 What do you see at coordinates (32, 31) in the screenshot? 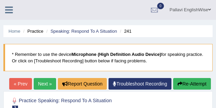
I see `li: Practice` at bounding box center [32, 31].